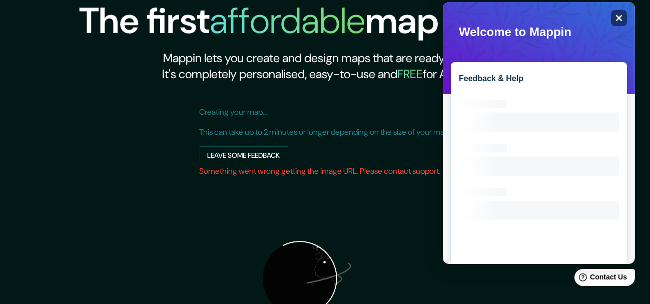  I want to click on h2: Mappin lets you create and design maps that are ready to print. It's completely personalised, eas..., so click(325, 66).